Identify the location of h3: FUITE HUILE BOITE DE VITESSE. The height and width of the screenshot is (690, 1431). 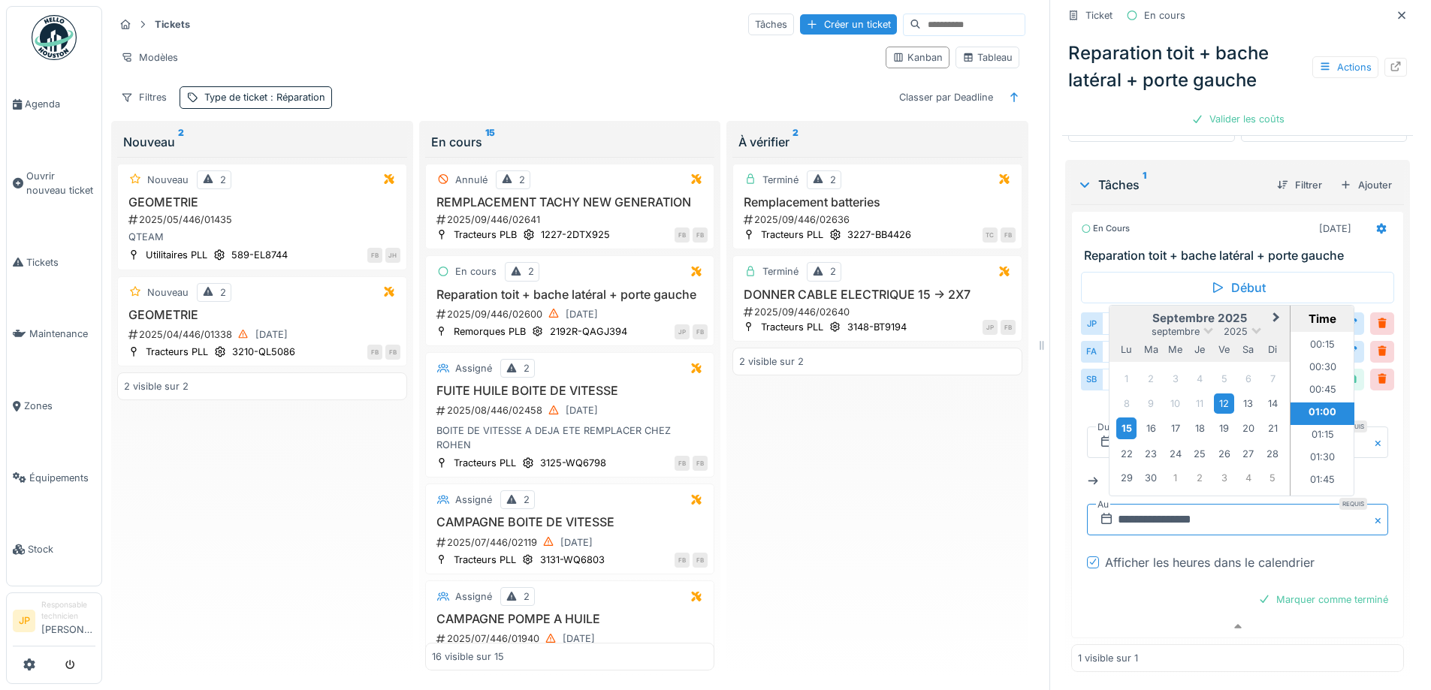
(570, 391).